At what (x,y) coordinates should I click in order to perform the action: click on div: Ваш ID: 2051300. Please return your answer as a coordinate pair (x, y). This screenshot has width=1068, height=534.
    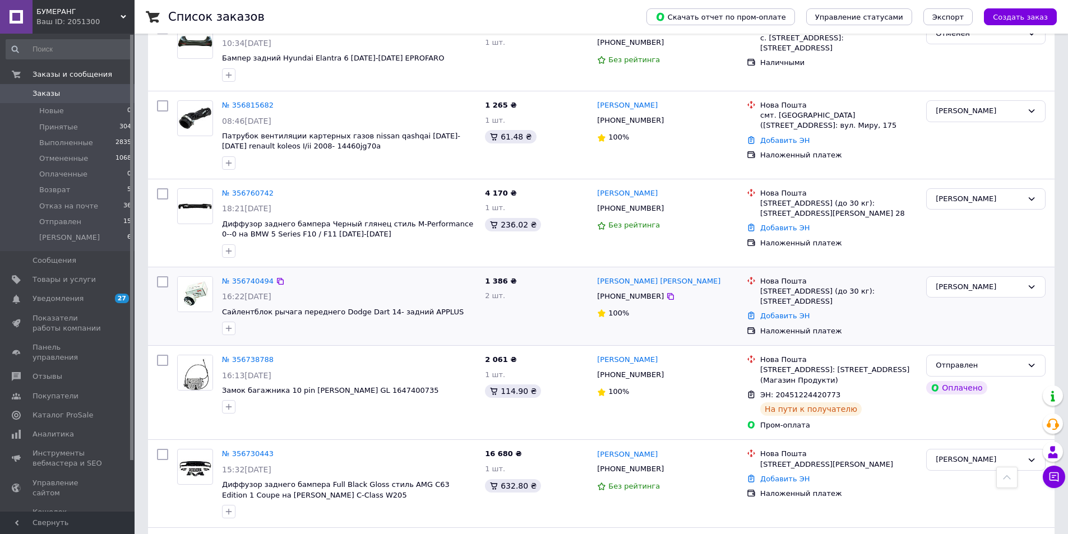
    Looking at the image, I should click on (85, 22).